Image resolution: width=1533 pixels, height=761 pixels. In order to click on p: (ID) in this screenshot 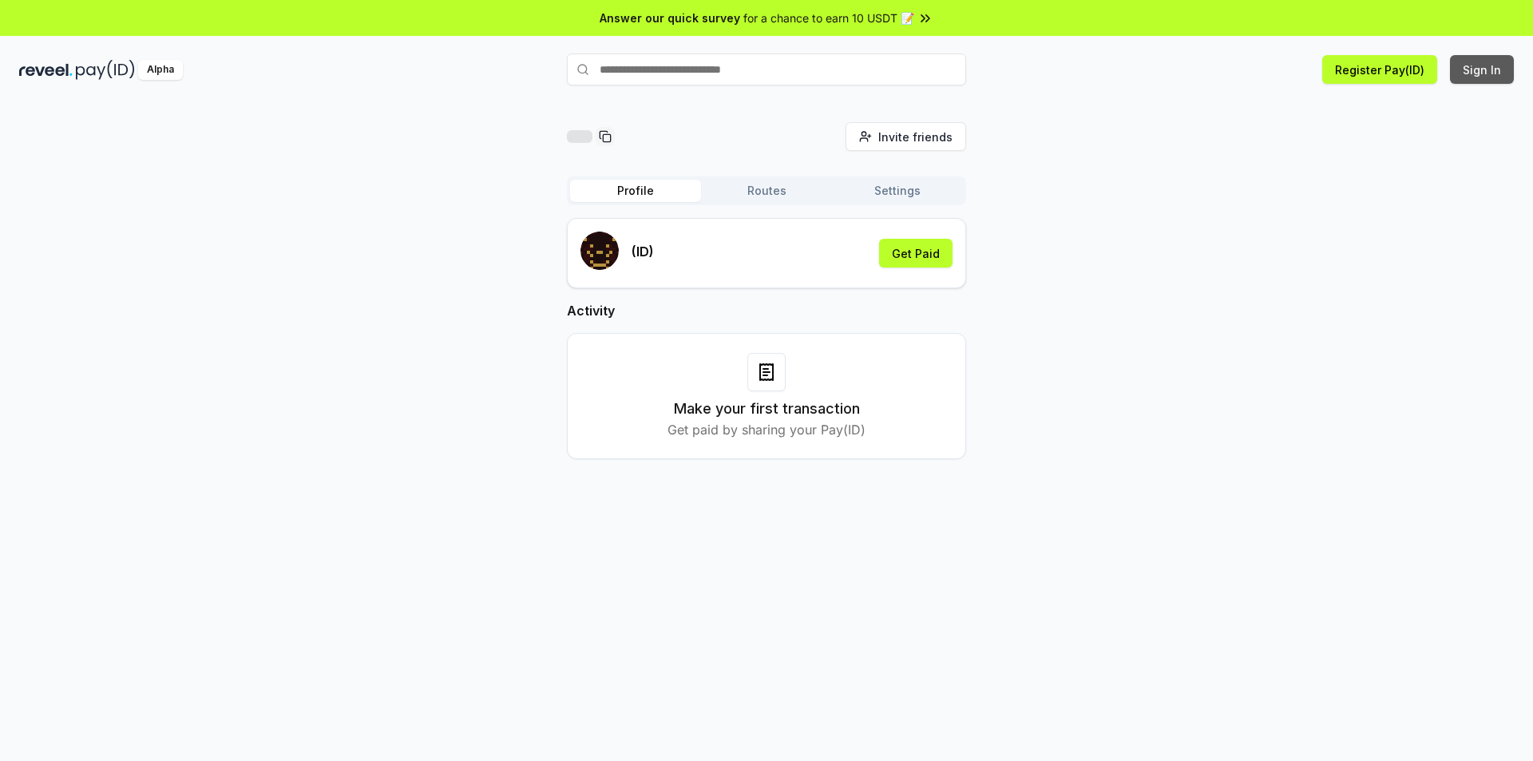, I will do `click(643, 251)`.